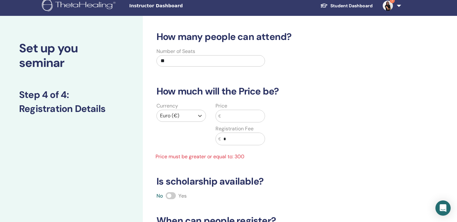  What do you see at coordinates (275, 182) in the screenshot?
I see `h3: Is scholarship available?` at bounding box center [275, 182].